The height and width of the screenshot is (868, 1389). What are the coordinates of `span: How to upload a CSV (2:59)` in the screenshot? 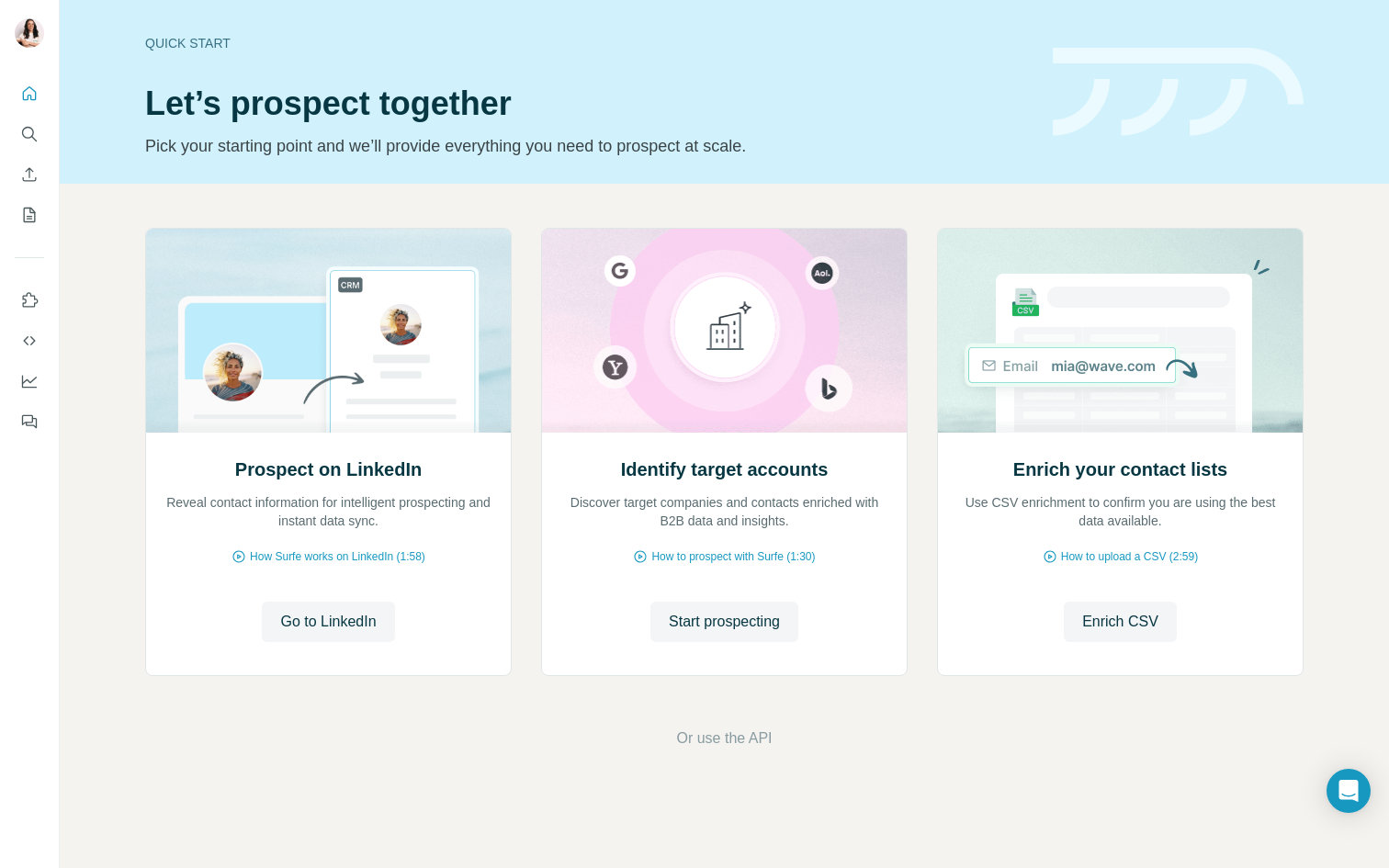 It's located at (1129, 556).